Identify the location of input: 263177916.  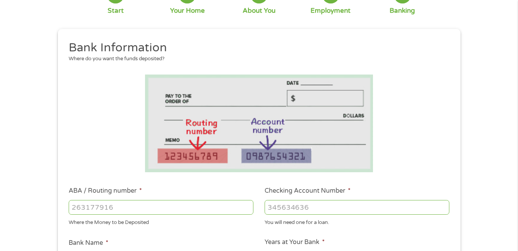
(161, 207).